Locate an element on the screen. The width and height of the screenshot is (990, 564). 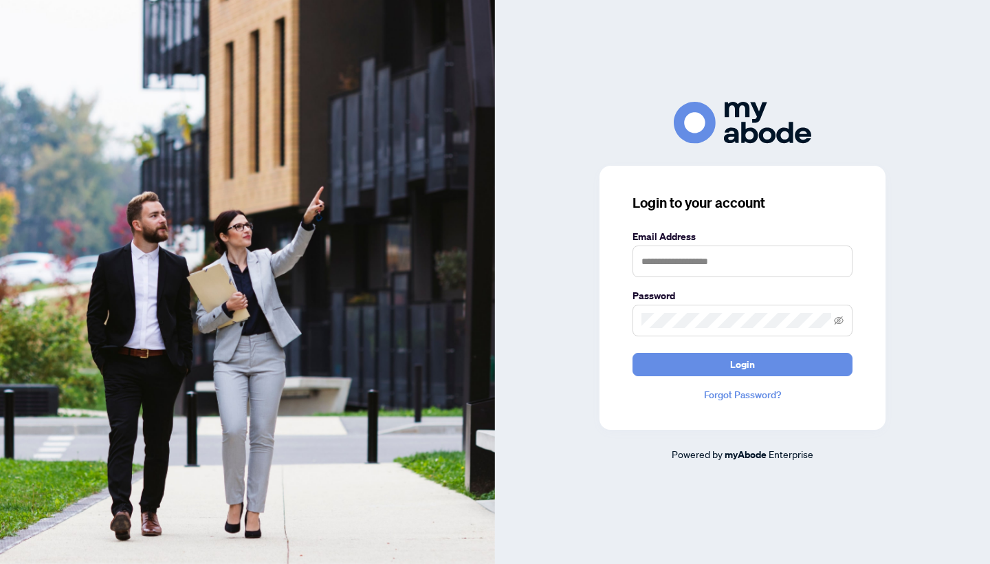
label: Email Address is located at coordinates (742, 236).